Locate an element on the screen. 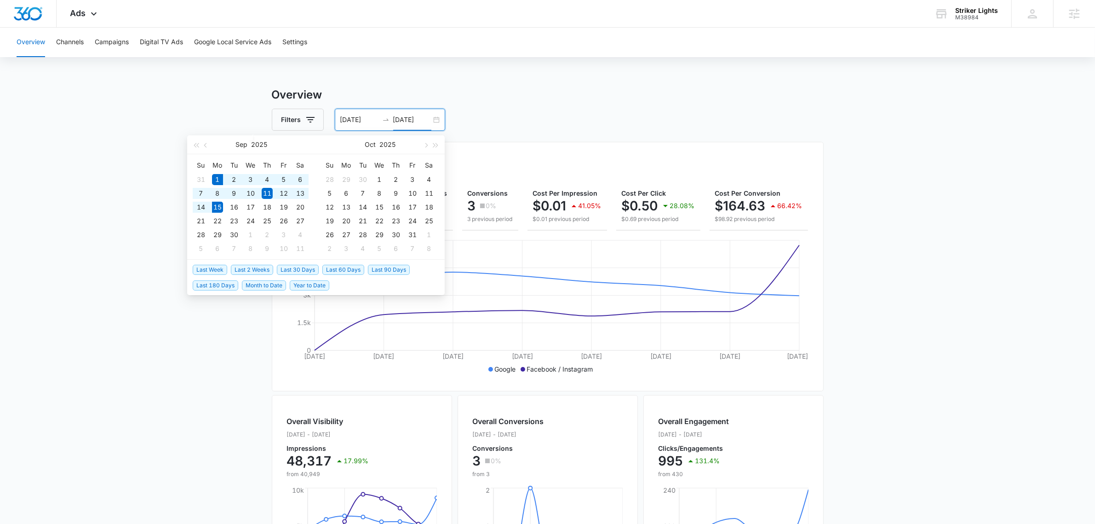 The width and height of the screenshot is (1095, 524). td: 2025-10-01 is located at coordinates (251, 235).